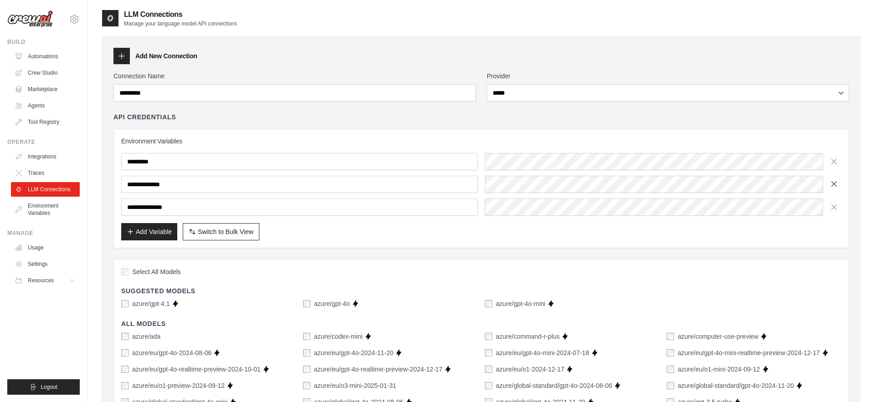  Describe the element at coordinates (481, 141) in the screenshot. I see `h3: Environment Variables` at that location.